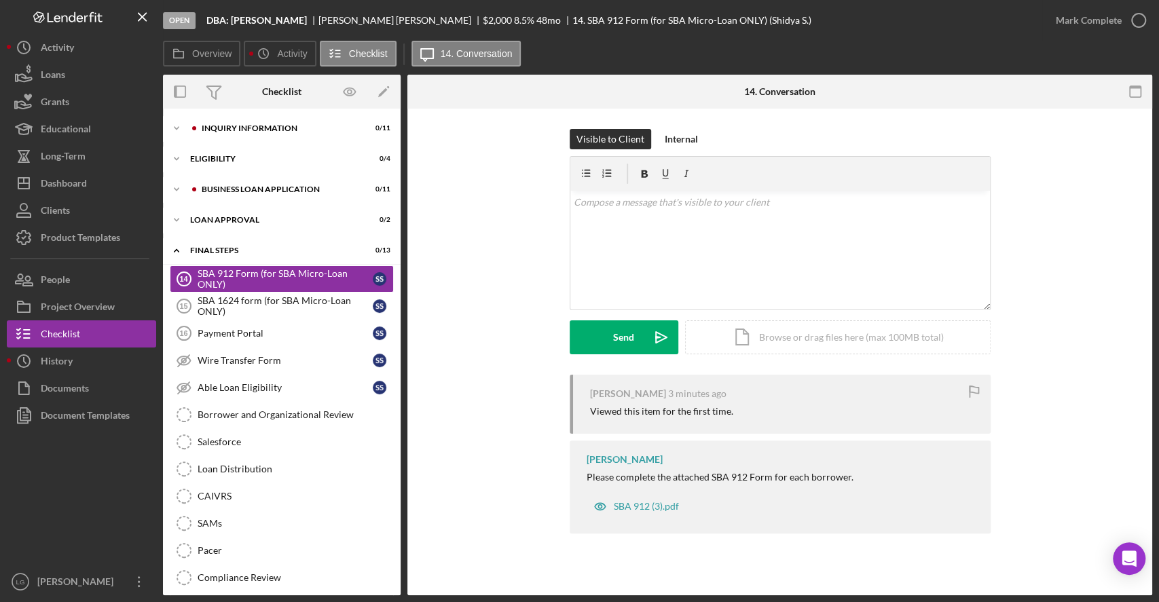 The height and width of the screenshot is (602, 1159). What do you see at coordinates (646, 506) in the screenshot?
I see `div: SBA 912 (3).pdf` at bounding box center [646, 506].